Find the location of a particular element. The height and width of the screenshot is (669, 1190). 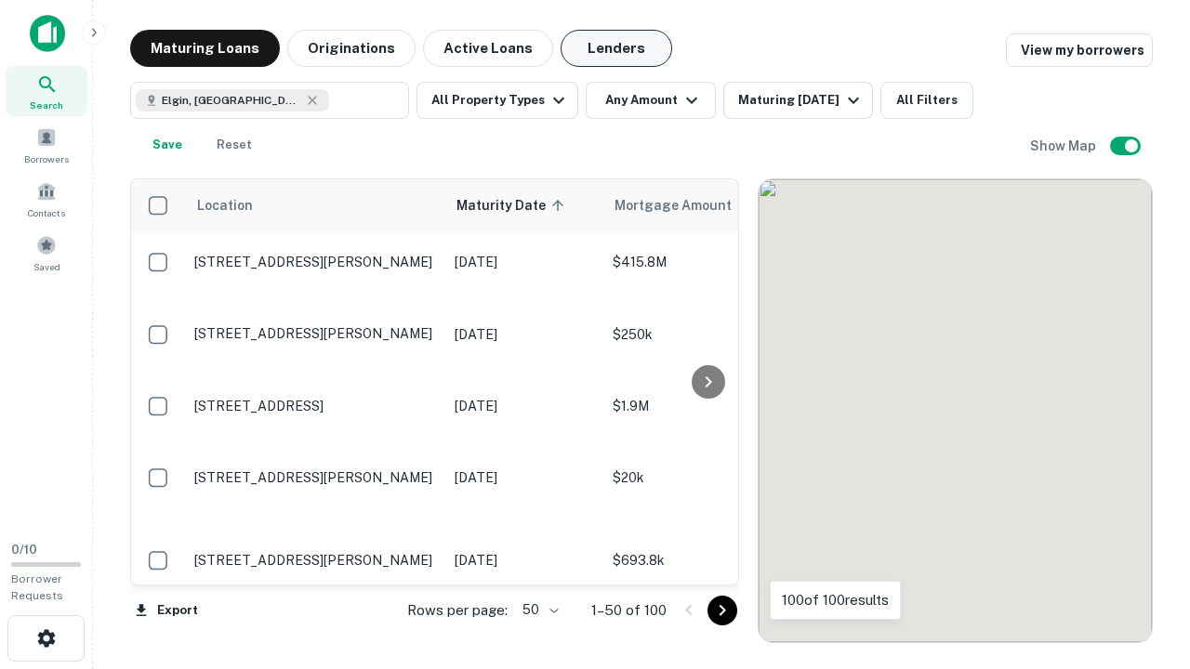

p: 100 of 100 results is located at coordinates (835, 600).